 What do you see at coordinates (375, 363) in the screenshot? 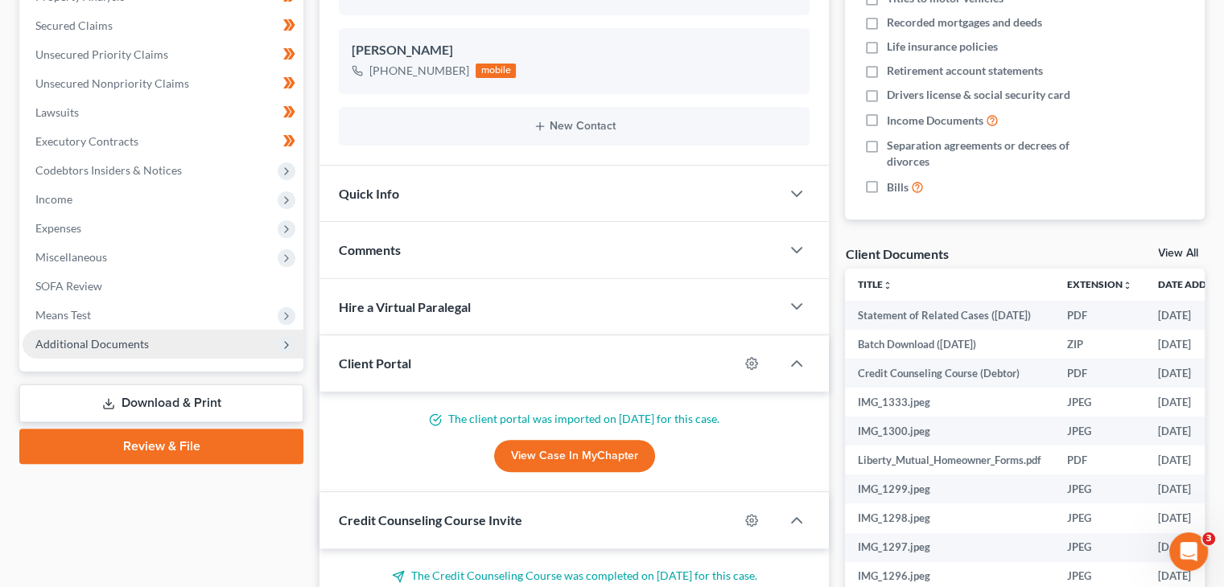
I see `span: Client Portal` at bounding box center [375, 363].